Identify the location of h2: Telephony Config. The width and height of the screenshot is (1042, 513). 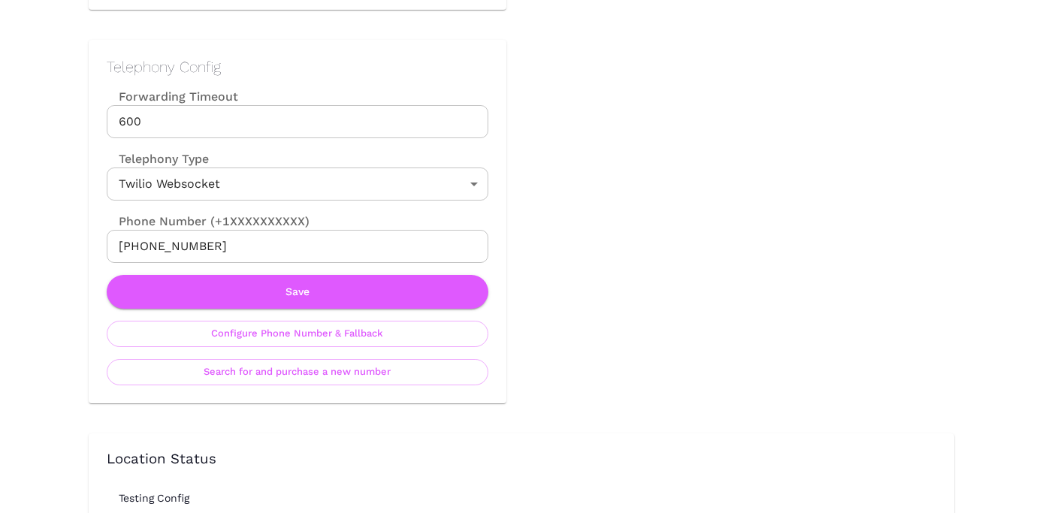
(298, 67).